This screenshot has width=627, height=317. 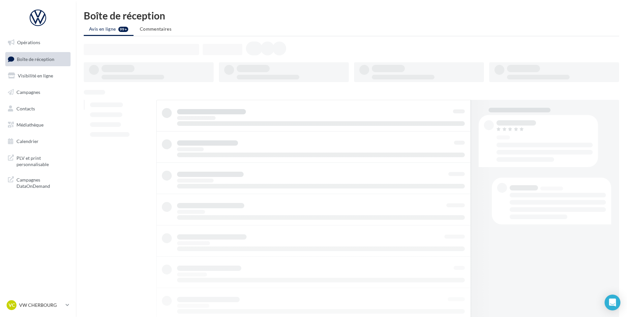 What do you see at coordinates (351, 15) in the screenshot?
I see `div: Boîte de réception` at bounding box center [351, 15].